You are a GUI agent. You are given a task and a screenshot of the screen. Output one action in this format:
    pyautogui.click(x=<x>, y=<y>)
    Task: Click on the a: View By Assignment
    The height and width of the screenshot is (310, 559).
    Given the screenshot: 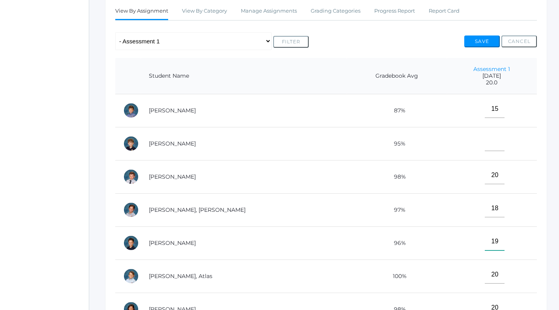 What is the action you would take?
    pyautogui.click(x=142, y=11)
    